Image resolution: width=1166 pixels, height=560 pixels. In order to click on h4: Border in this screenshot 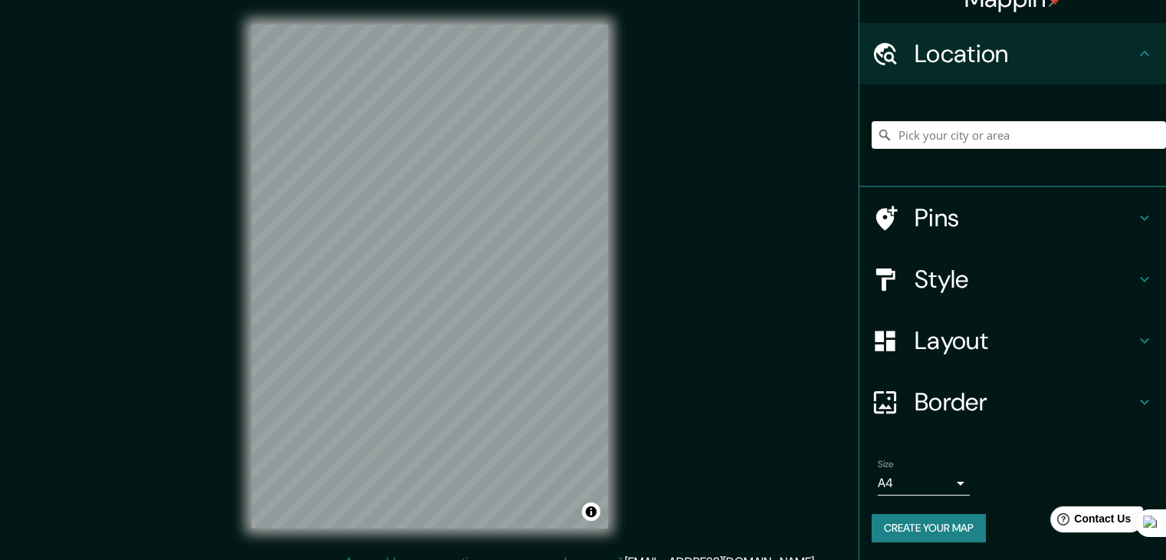, I will do `click(1025, 402)`.